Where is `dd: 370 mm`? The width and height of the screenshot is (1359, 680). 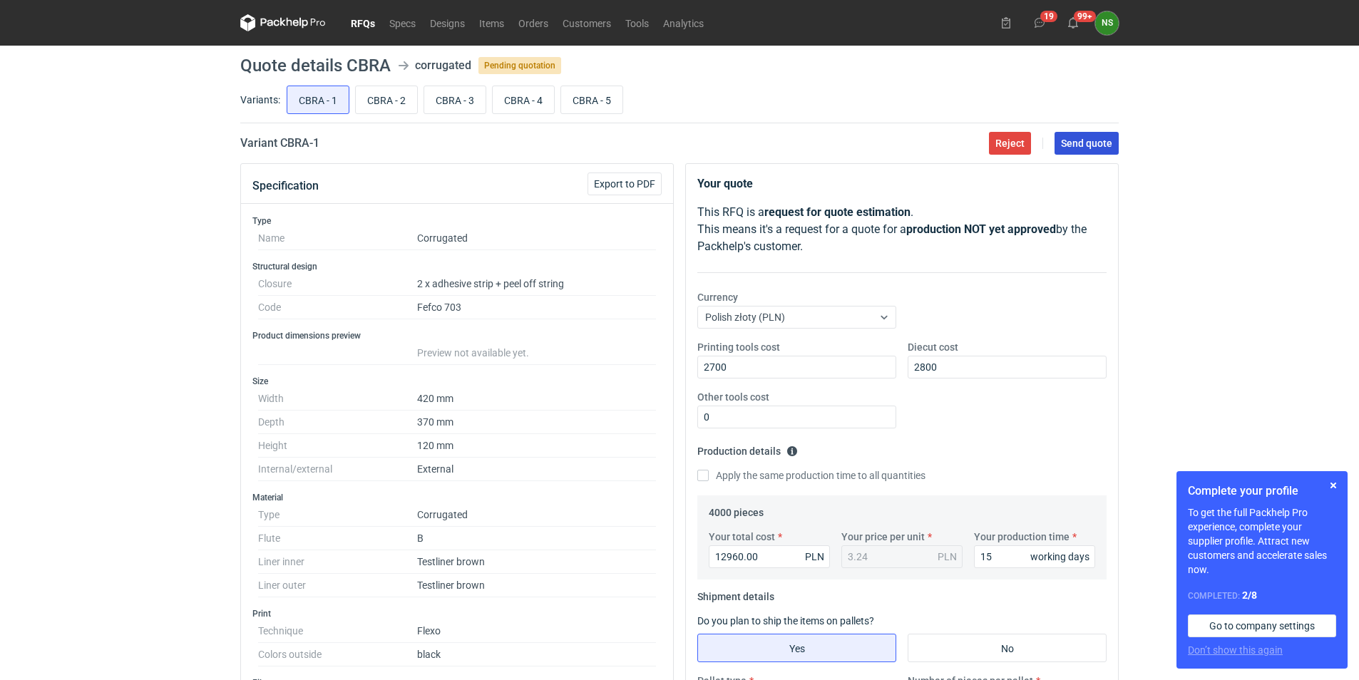
dd: 370 mm is located at coordinates (536, 422).